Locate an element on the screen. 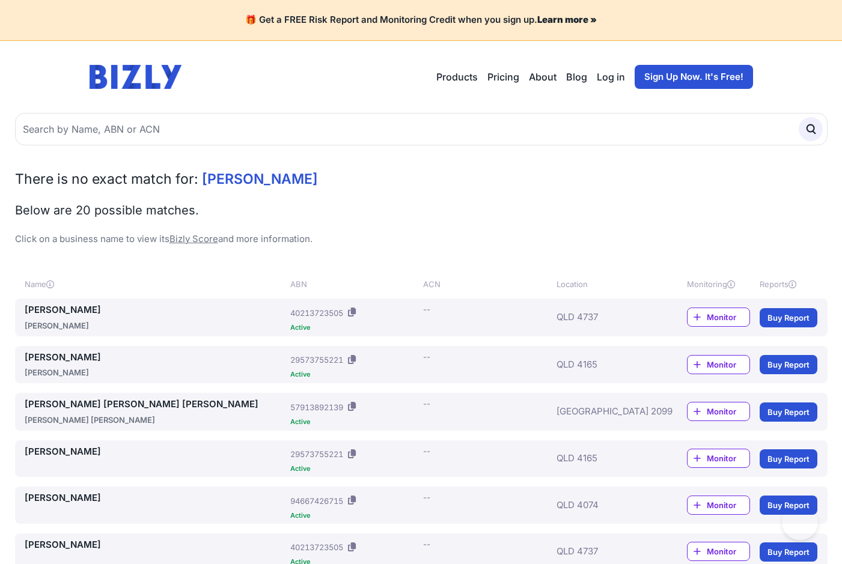  a: Bizly Score is located at coordinates (193, 239).